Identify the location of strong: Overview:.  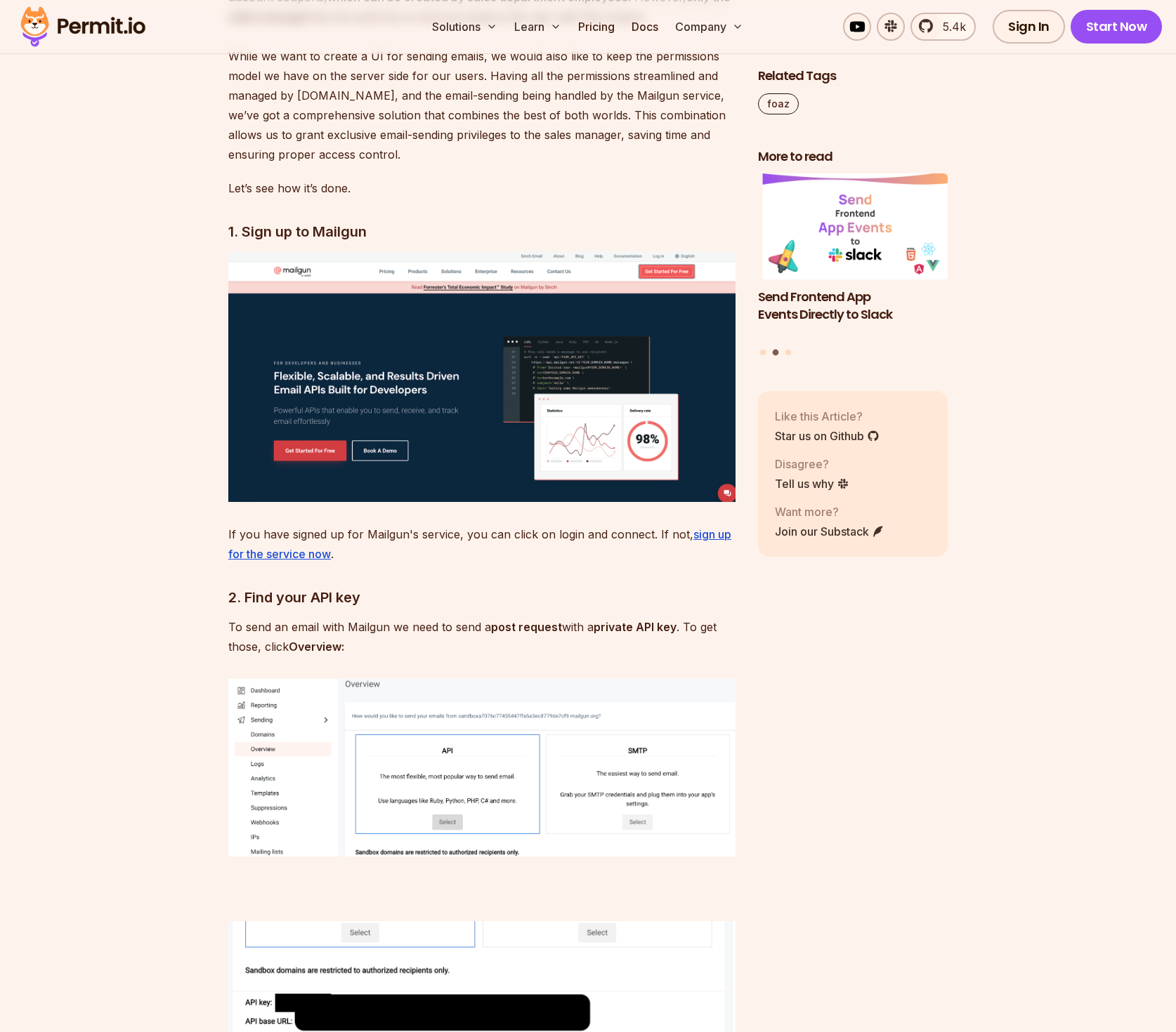
(316, 647).